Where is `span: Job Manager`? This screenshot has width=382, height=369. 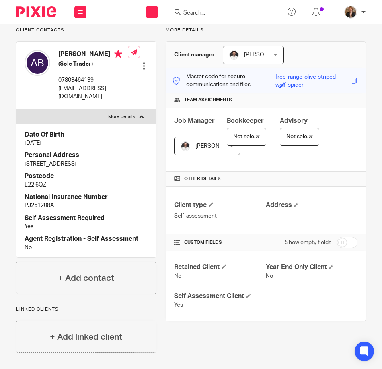 span: Job Manager is located at coordinates (194, 121).